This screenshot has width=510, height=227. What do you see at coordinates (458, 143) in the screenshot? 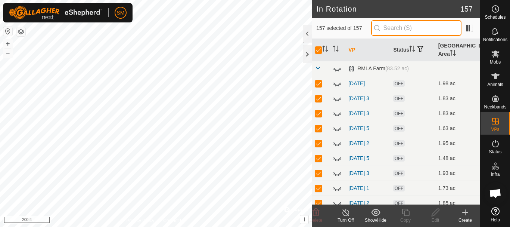
I see `td: 1.95 ac` at bounding box center [458, 143].